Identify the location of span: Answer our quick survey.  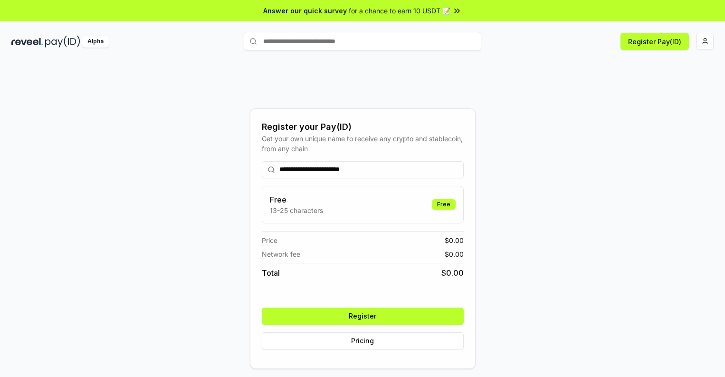
(305, 10).